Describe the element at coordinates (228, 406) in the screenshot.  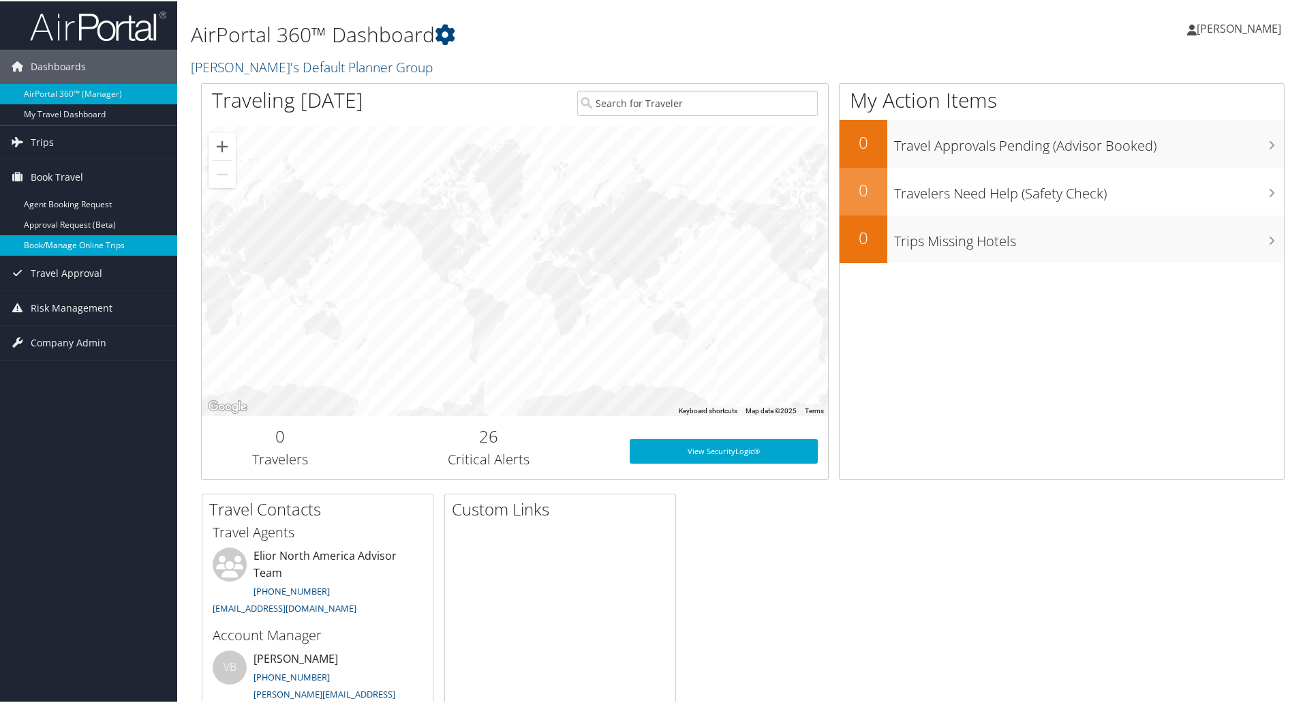
I see `img: Google` at that location.